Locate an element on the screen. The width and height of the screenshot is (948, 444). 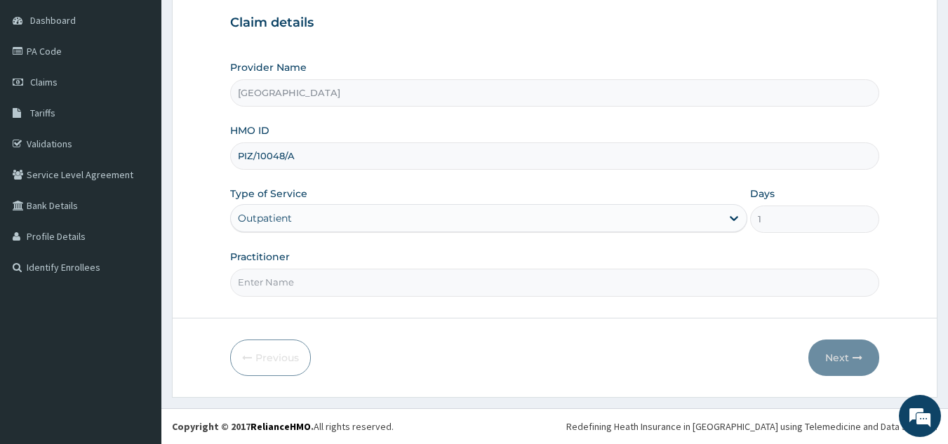
div: Outpatient is located at coordinates (264, 218).